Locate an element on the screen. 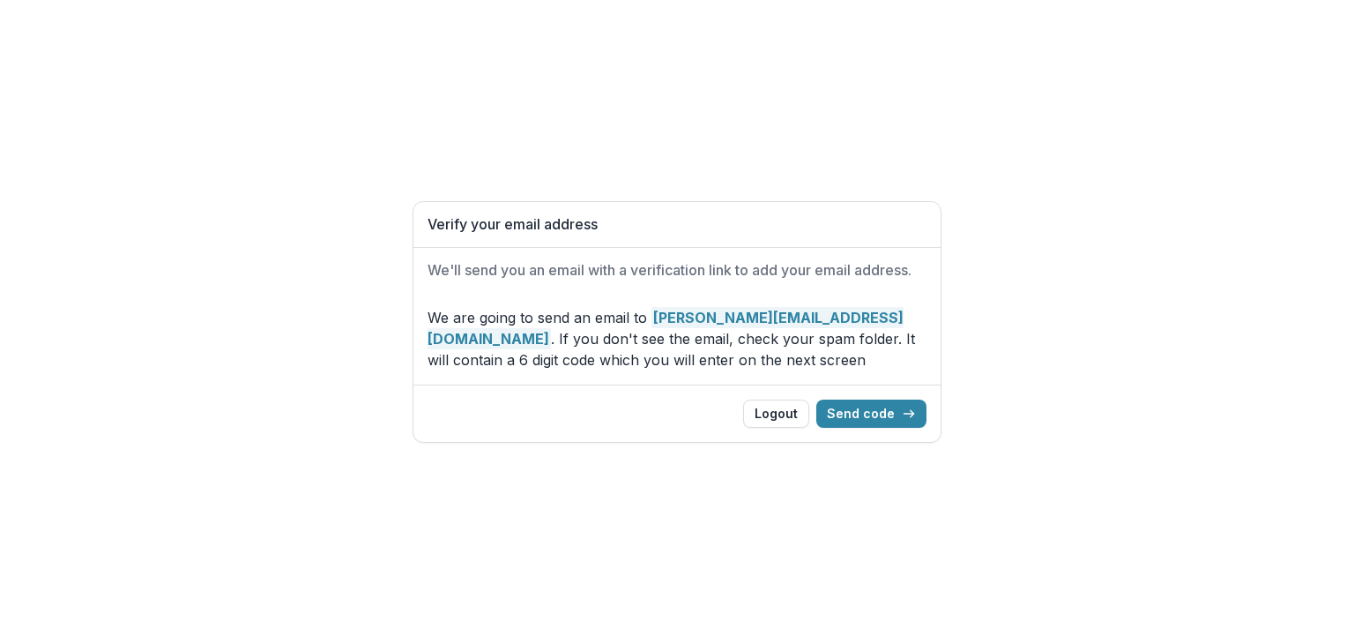 The height and width of the screenshot is (644, 1354). h2: We'll send you an email with a verification link to add your email address. is located at coordinates (677, 270).